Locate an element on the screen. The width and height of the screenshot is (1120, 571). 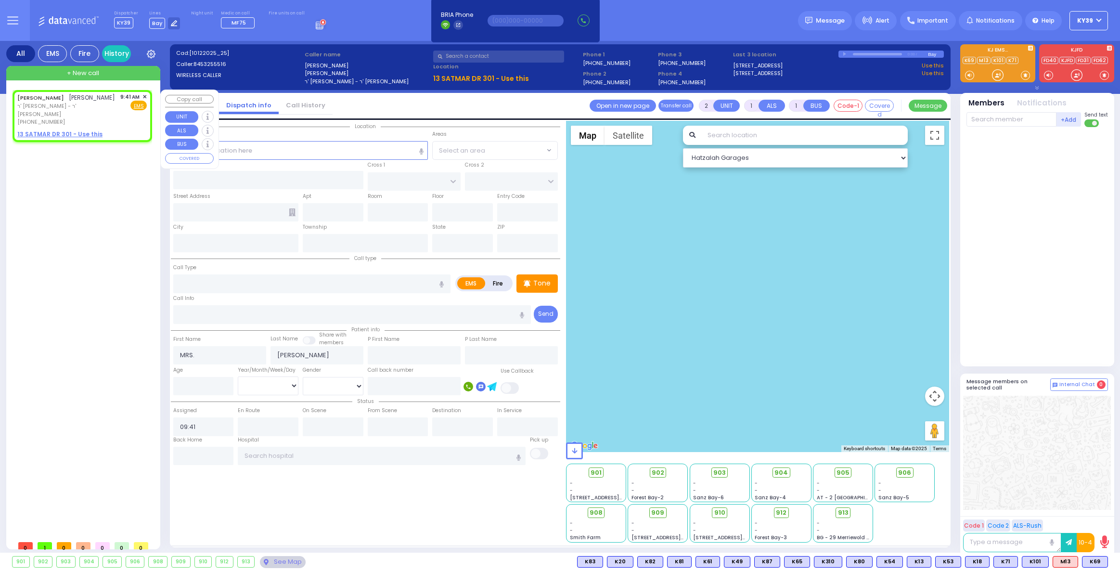
img: Logo is located at coordinates (70, 20).